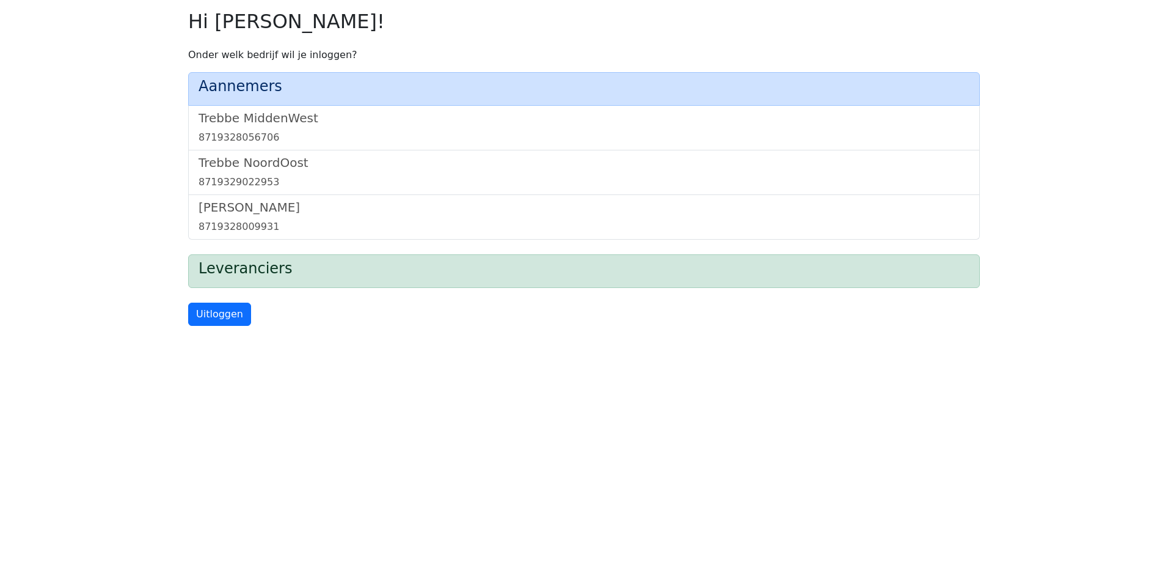  I want to click on h4: Leveranciers, so click(584, 268).